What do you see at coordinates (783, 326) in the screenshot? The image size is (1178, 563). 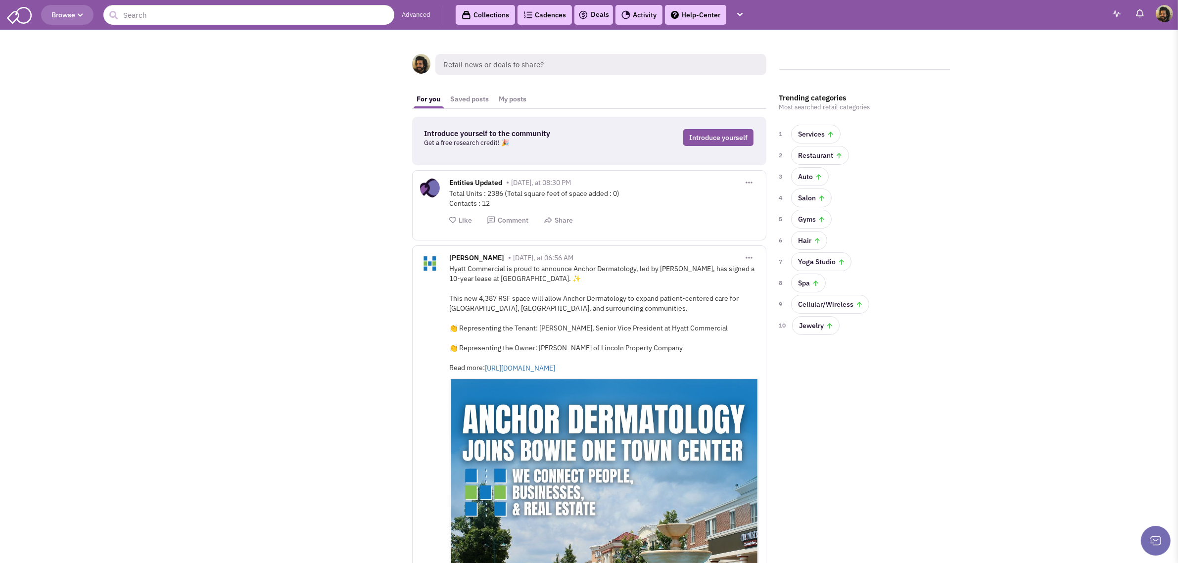 I see `span: 10` at bounding box center [783, 326].